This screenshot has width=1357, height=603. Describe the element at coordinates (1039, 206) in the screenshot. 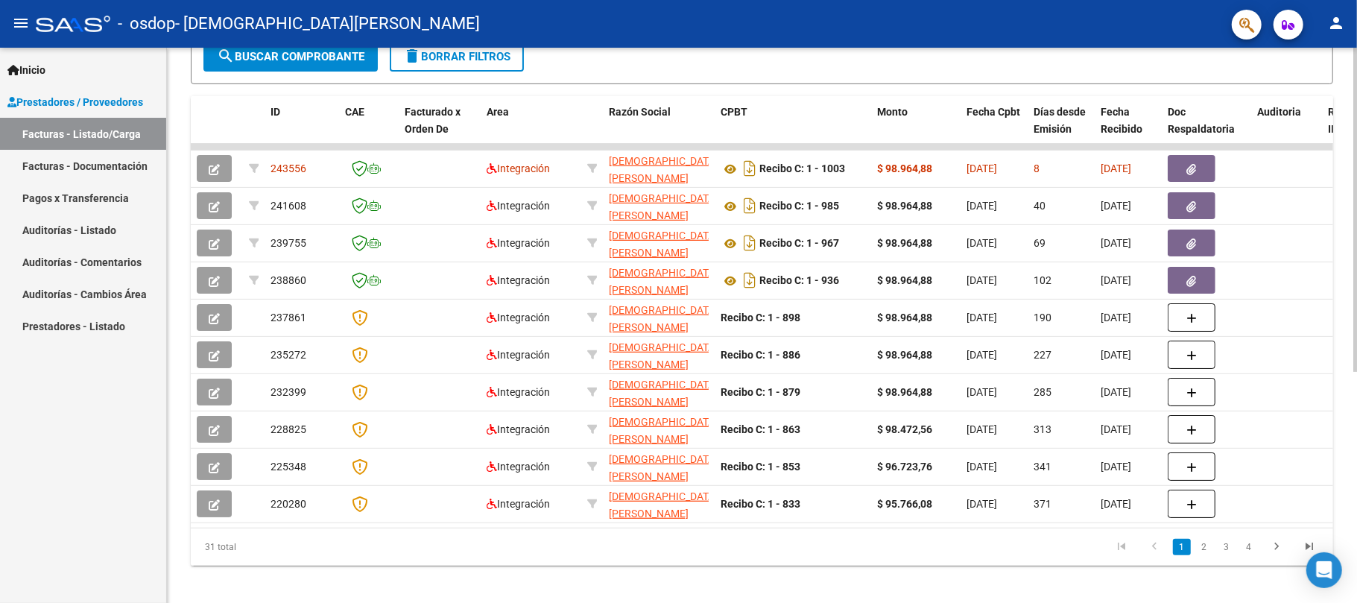

I see `span: 40` at that location.